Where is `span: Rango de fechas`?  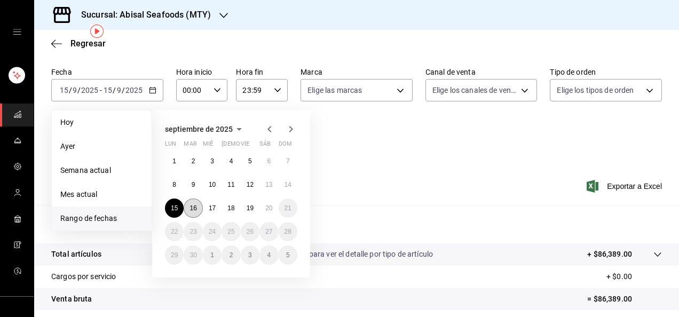 span: Rango de fechas is located at coordinates (101, 218).